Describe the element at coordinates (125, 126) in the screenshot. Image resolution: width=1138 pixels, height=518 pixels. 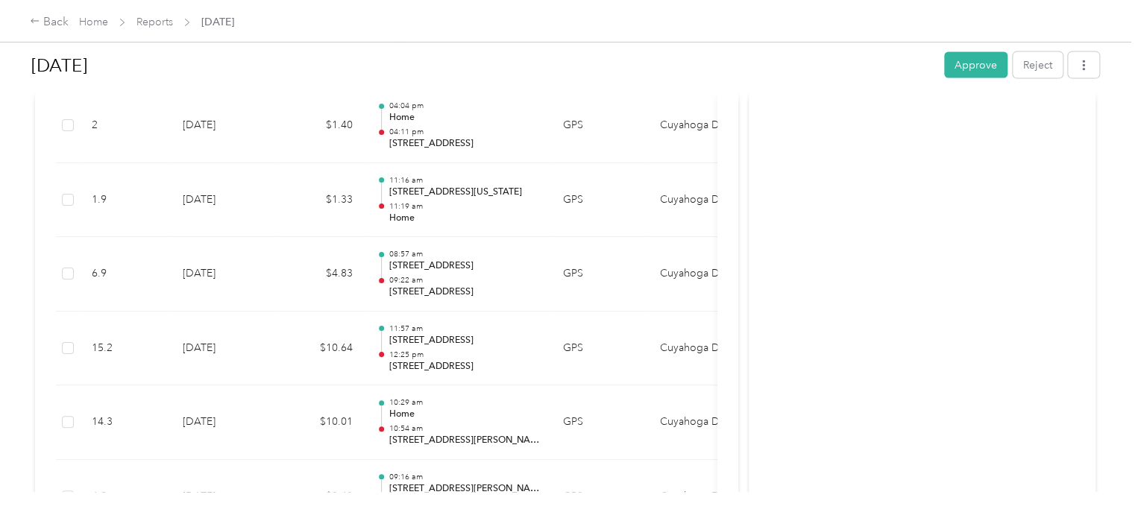
I see `td: 2` at that location.